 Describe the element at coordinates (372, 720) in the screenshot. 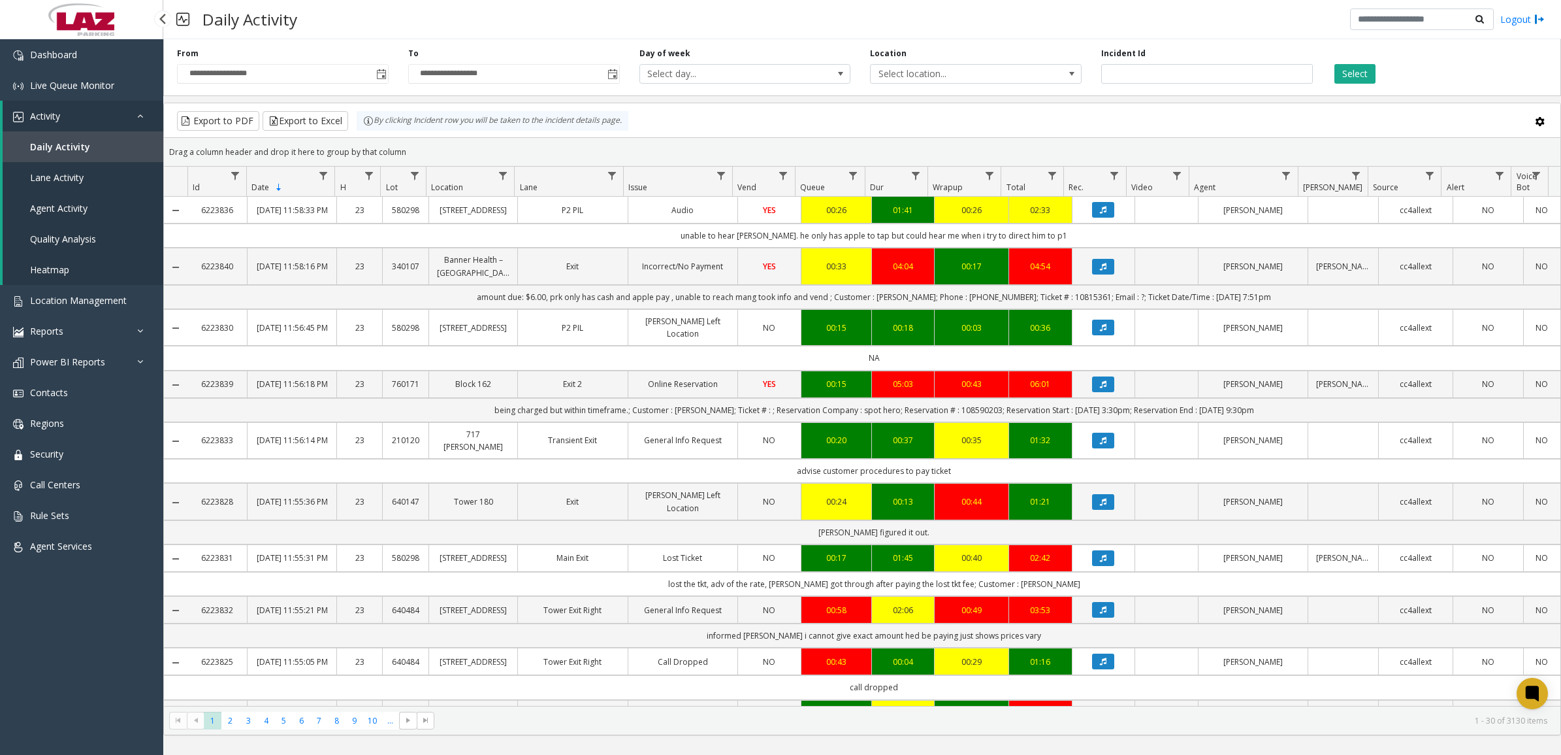

I see `span: Page 10` at that location.